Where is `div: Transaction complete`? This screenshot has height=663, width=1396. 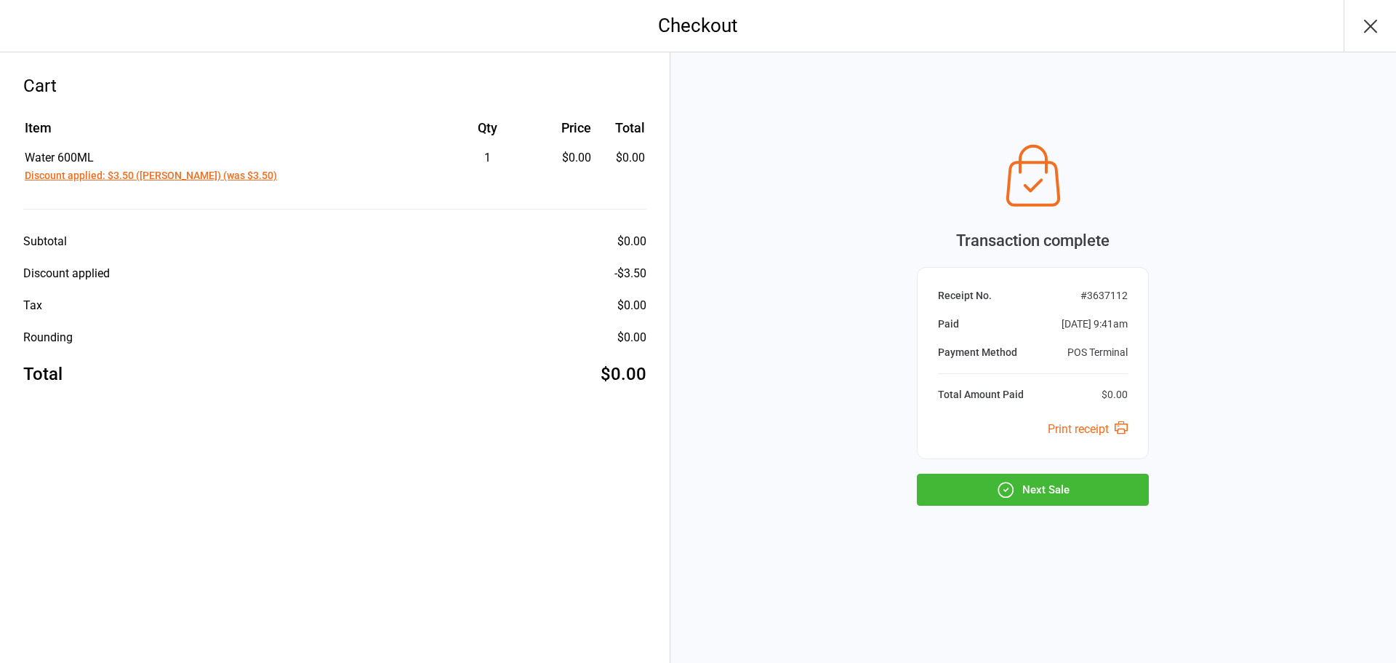
div: Transaction complete is located at coordinates (1033, 240).